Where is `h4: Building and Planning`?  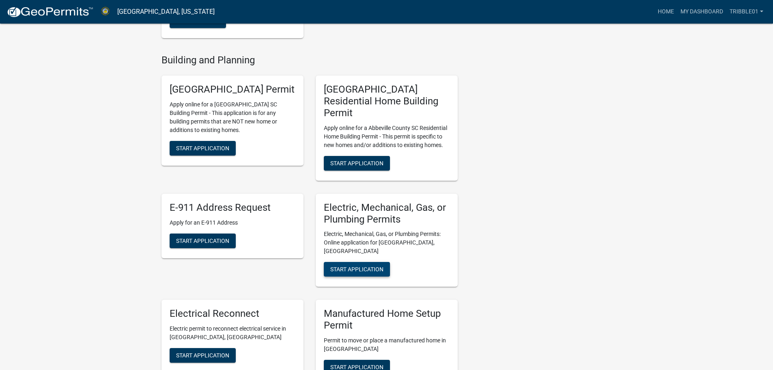
h4: Building and Planning is located at coordinates (310, 60).